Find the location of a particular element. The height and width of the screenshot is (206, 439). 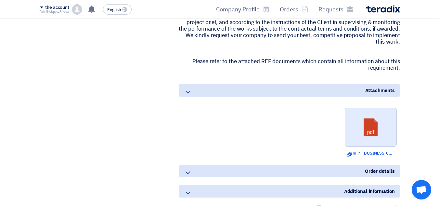

font: Keywords by Traffic is located at coordinates (91, 40).